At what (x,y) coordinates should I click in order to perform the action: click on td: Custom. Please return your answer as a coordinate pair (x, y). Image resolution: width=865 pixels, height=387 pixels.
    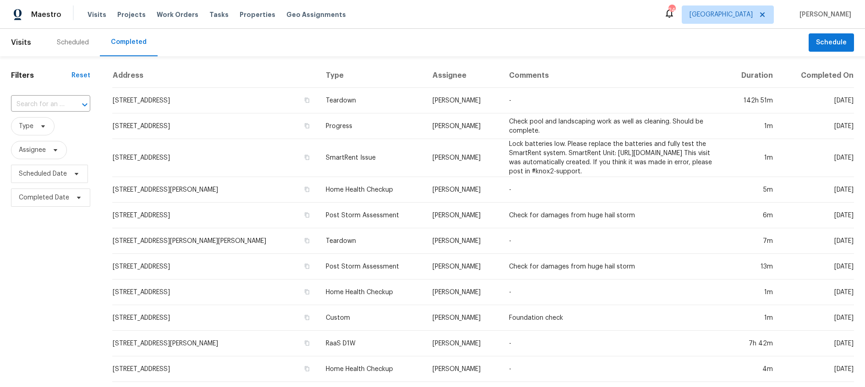
    Looking at the image, I should click on (371, 318).